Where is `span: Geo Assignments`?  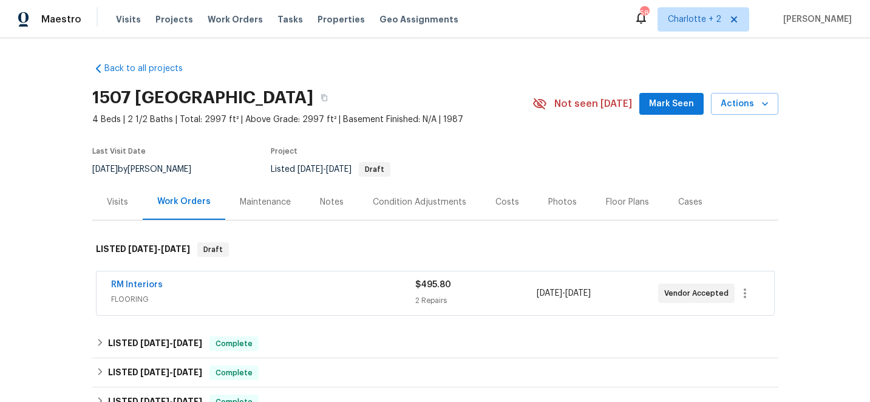
span: Geo Assignments is located at coordinates (419, 19).